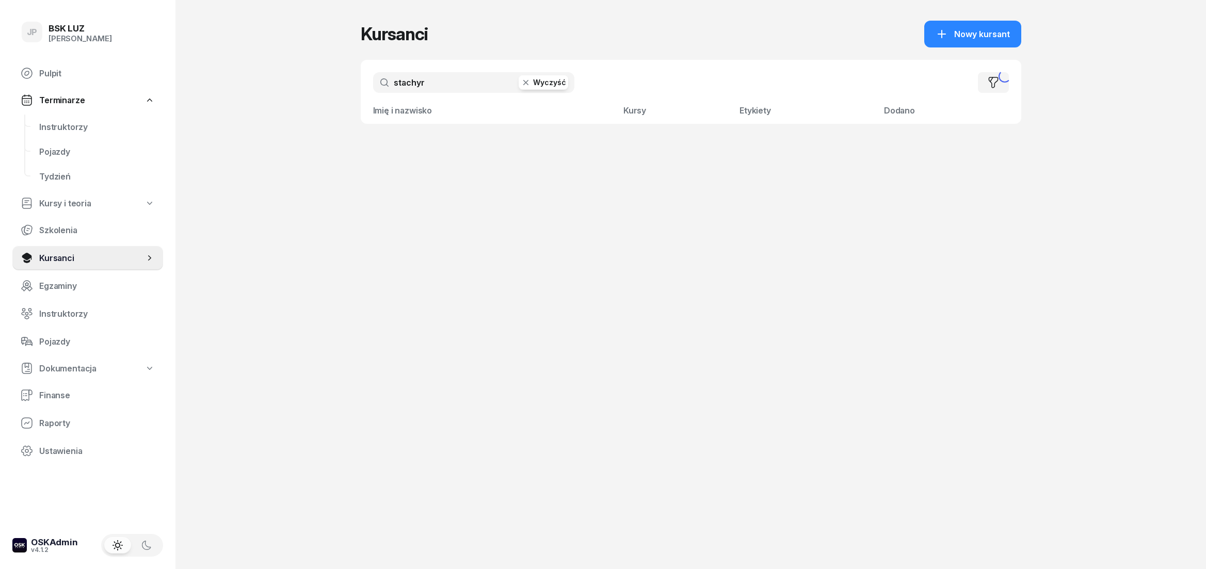 This screenshot has height=569, width=1206. I want to click on a: Egzaminy, so click(88, 286).